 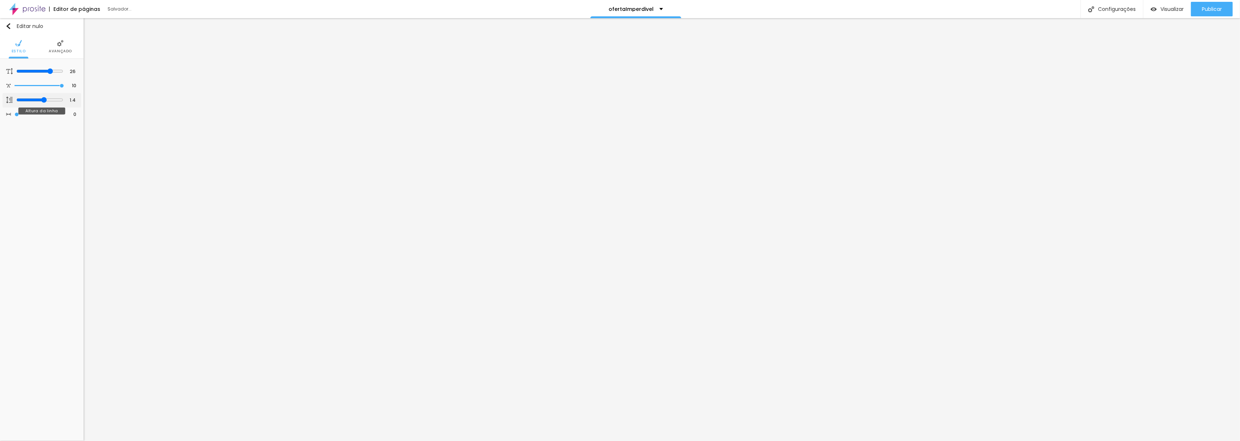 I want to click on font: Estilo, so click(x=19, y=51).